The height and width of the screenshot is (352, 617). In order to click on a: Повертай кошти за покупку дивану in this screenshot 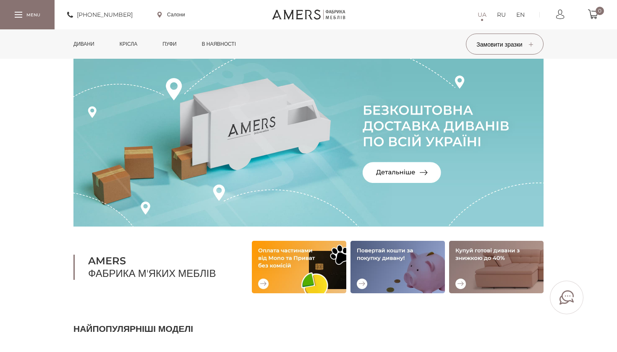, I will do `click(398, 267)`.